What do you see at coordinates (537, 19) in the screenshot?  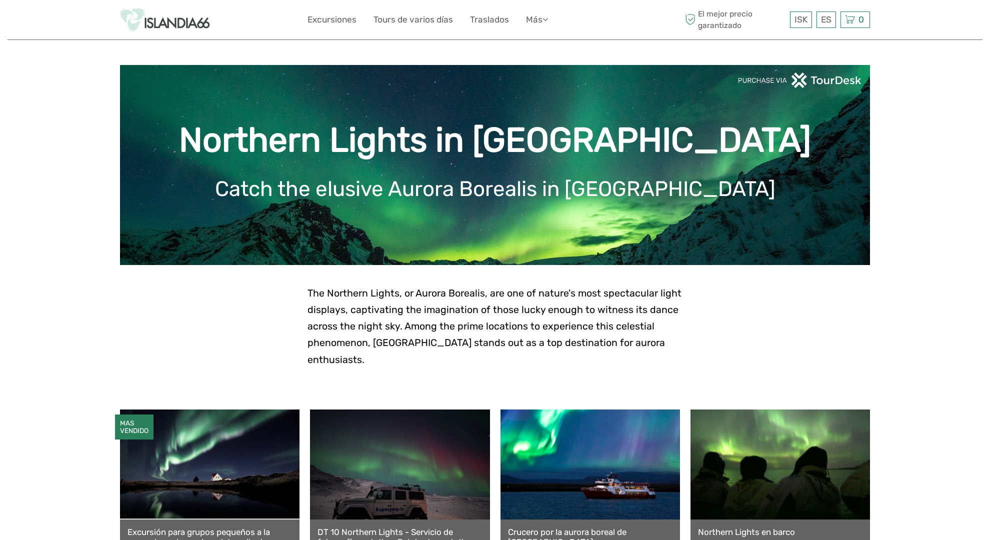 I see `a: Más` at bounding box center [537, 19].